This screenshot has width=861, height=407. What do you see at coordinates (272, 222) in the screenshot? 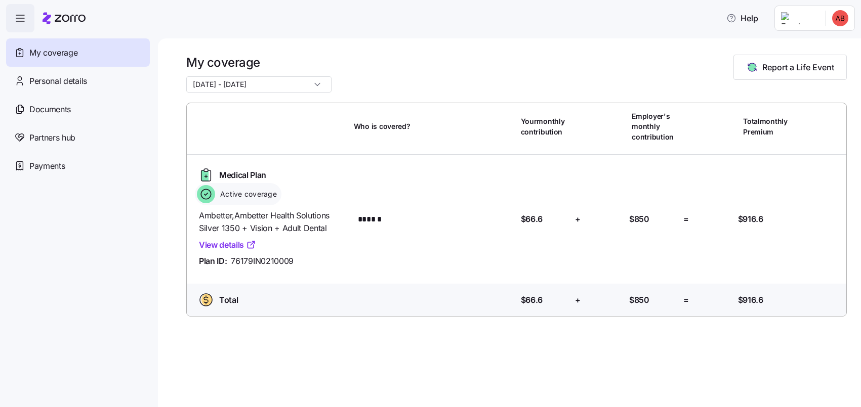
I see `span: Ambetter , Ambetter Health Solutions Silver 1350 + Vision + Adult Dental` at bounding box center [272, 222].